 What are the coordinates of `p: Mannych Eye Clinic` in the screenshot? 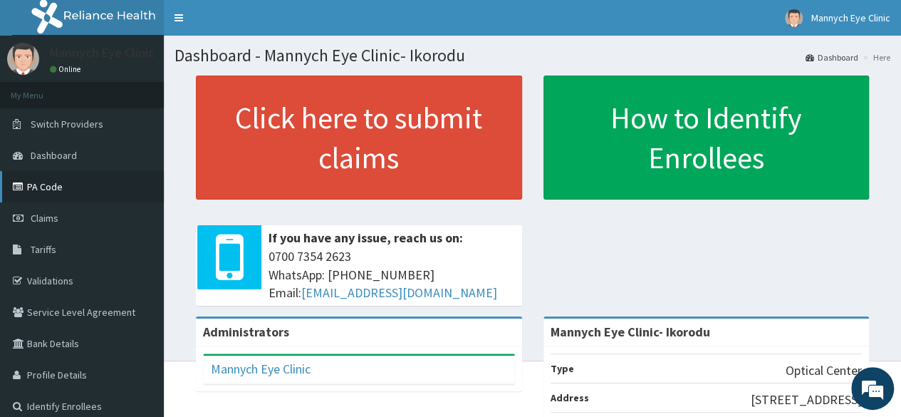 It's located at (102, 53).